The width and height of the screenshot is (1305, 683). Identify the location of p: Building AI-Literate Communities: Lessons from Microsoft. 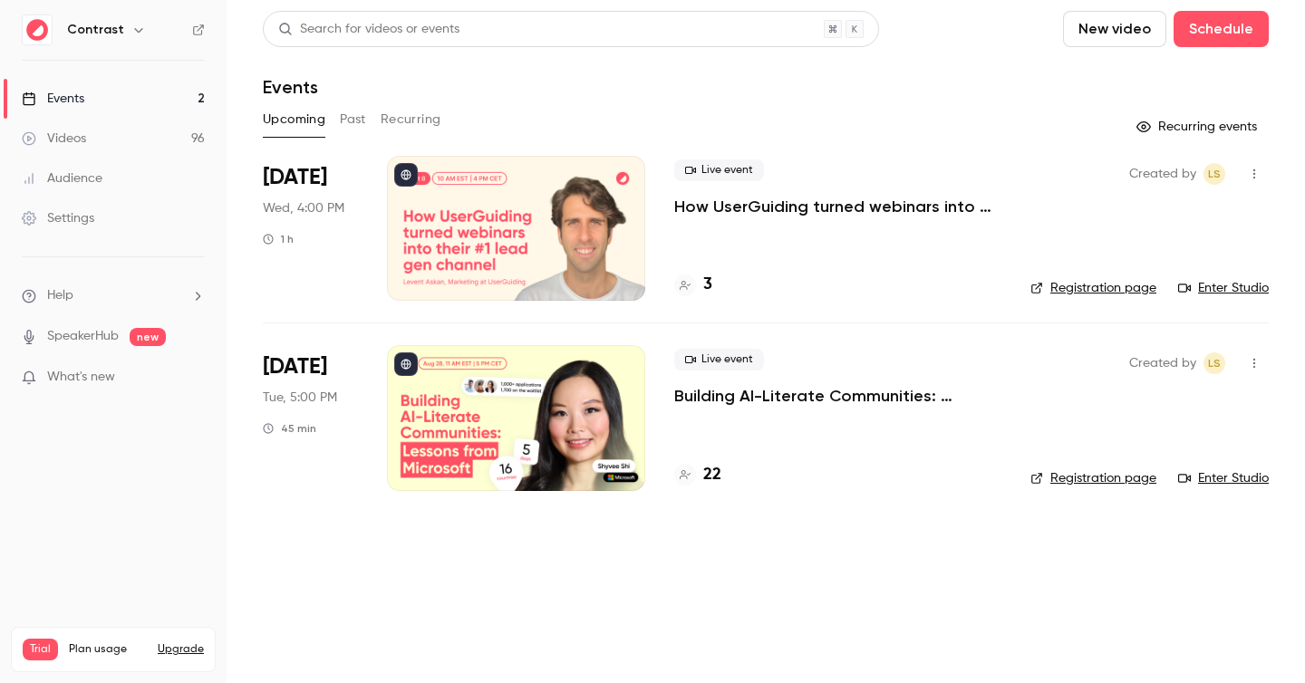
(837, 396).